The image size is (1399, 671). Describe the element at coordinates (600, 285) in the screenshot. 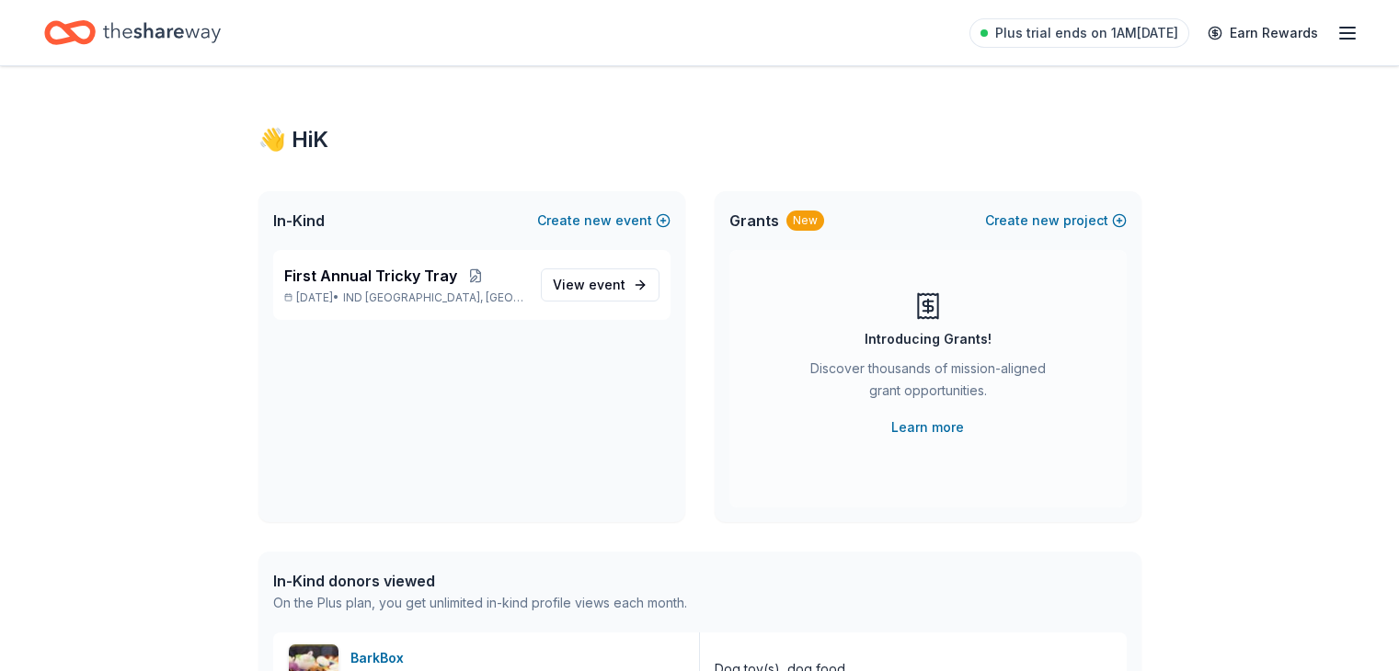

I see `a: View event` at that location.